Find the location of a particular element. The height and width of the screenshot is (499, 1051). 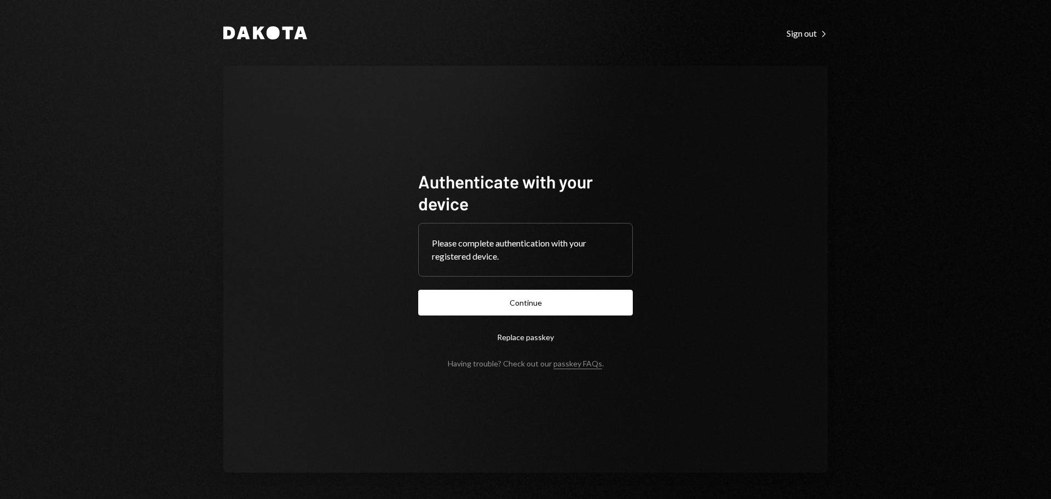

div: Sign out is located at coordinates (807, 33).